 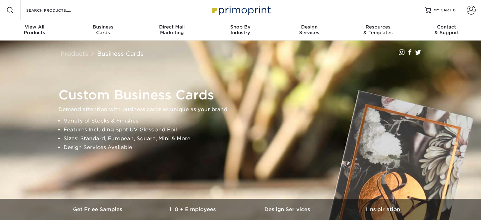 What do you see at coordinates (446, 27) in the screenshot?
I see `span: Contact` at bounding box center [446, 27].